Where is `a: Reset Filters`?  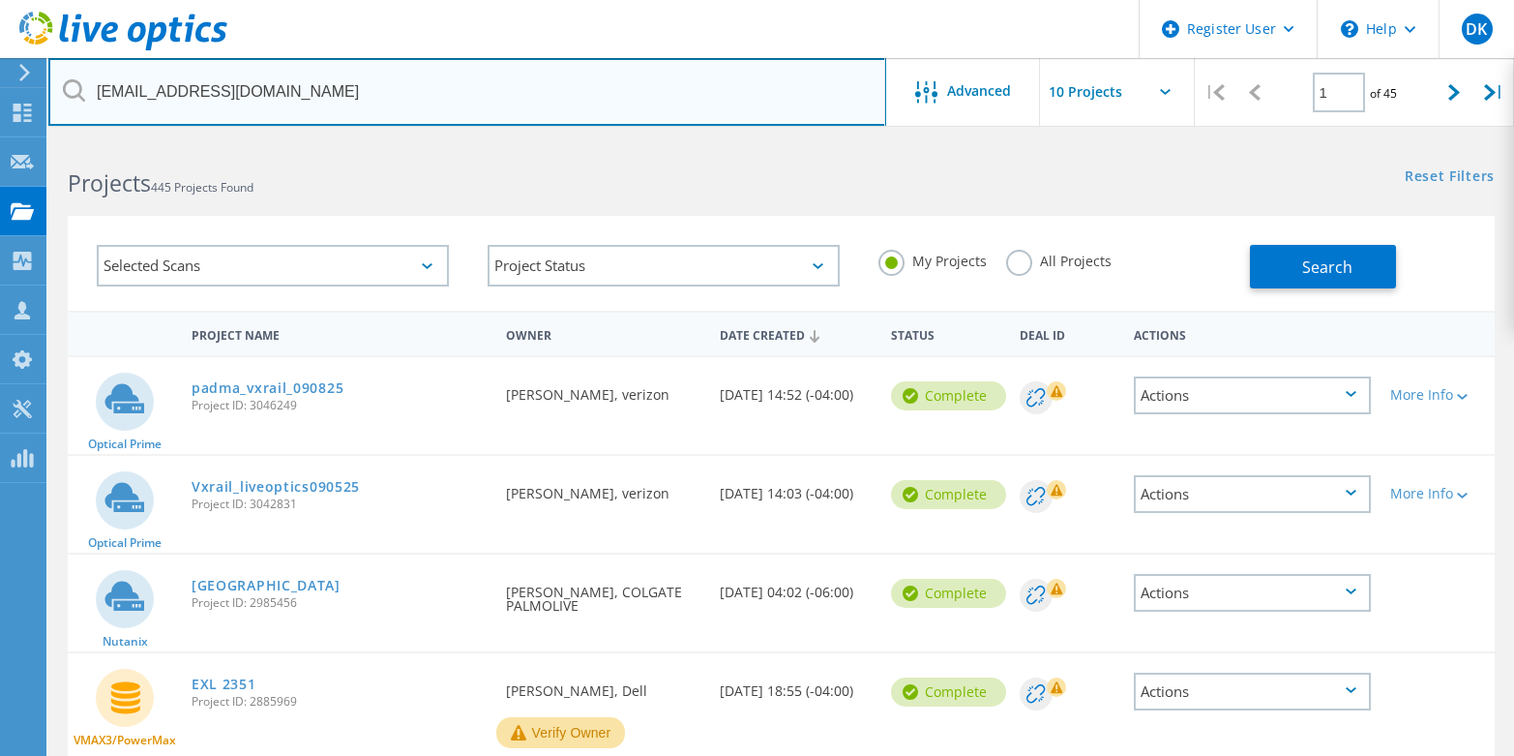 a: Reset Filters is located at coordinates (1449, 177).